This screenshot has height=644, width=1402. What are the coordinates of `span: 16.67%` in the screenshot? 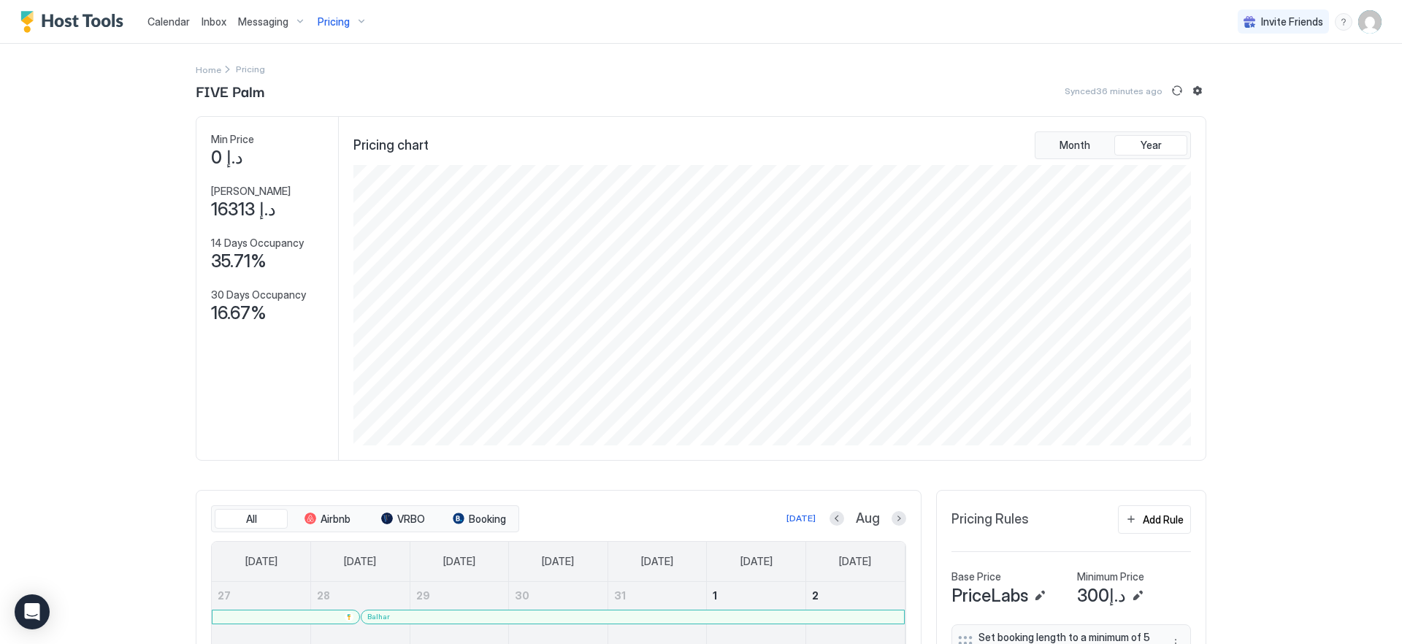 It's located at (239, 313).